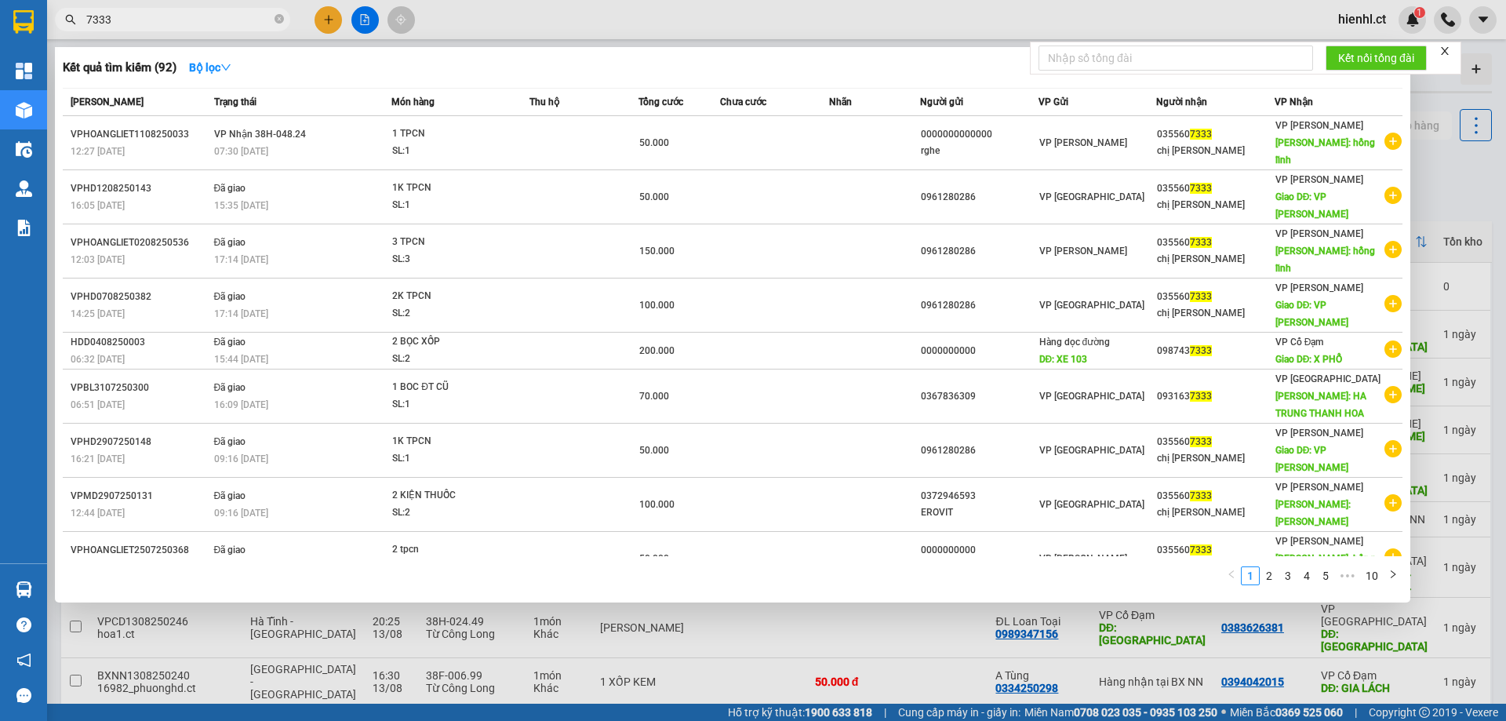 The width and height of the screenshot is (1506, 721). I want to click on span: Chưa cước, so click(743, 102).